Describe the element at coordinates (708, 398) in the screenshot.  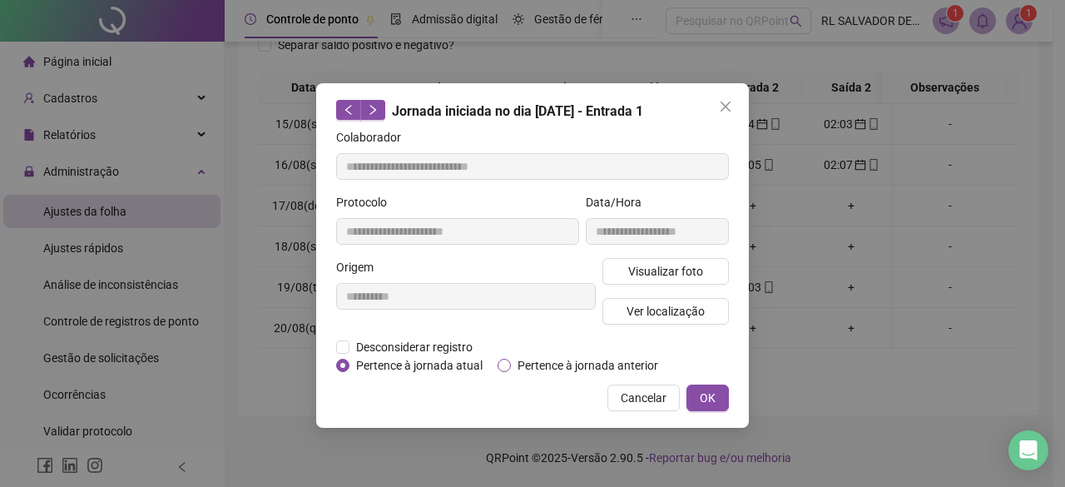
I see `span: OK` at that location.